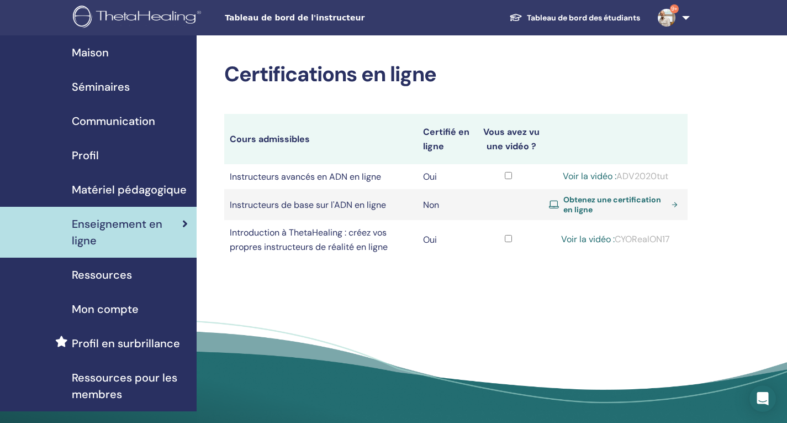 Image resolution: width=787 pixels, height=423 pixels. What do you see at coordinates (612, 204) in the screenshot?
I see `font: Obtenez une certification en ligne` at bounding box center [612, 204].